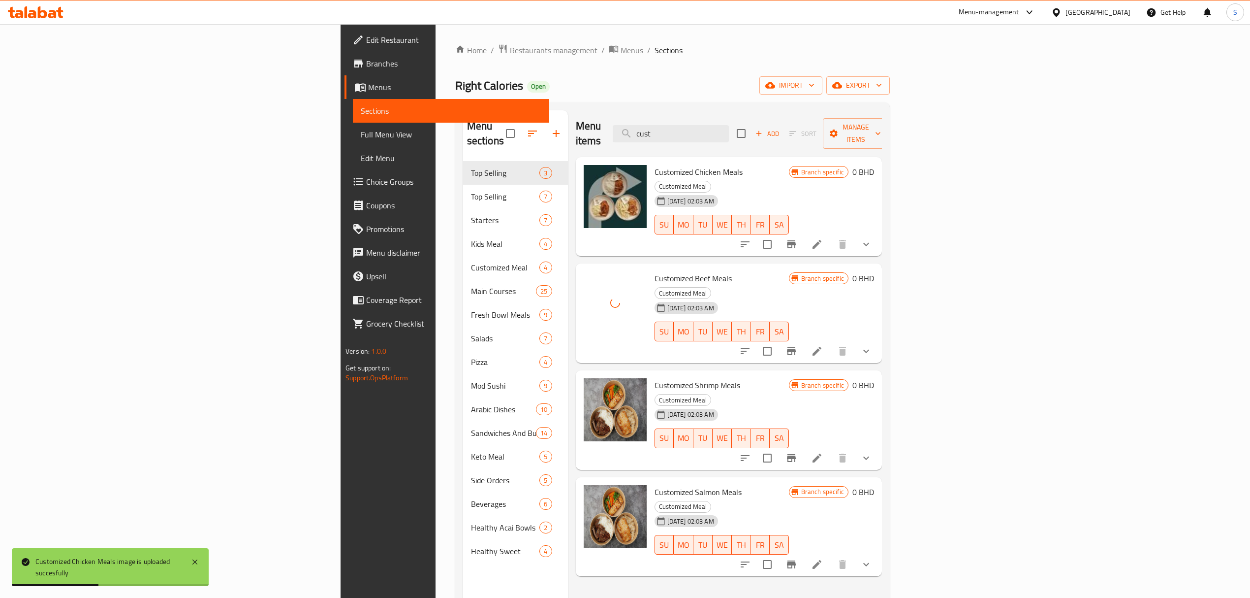 This screenshot has width=1250, height=598. Describe the element at coordinates (454, 300) in the screenshot. I see `span: Coverage Report` at that location.